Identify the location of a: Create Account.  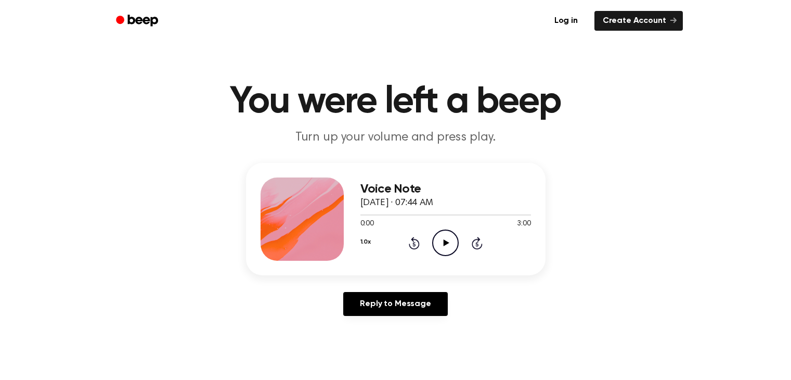
(639, 21).